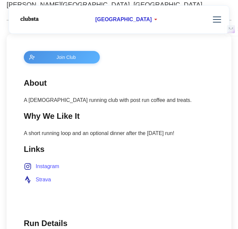 Image resolution: width=238 pixels, height=229 pixels. Describe the element at coordinates (47, 166) in the screenshot. I see `span: Instagram` at that location.